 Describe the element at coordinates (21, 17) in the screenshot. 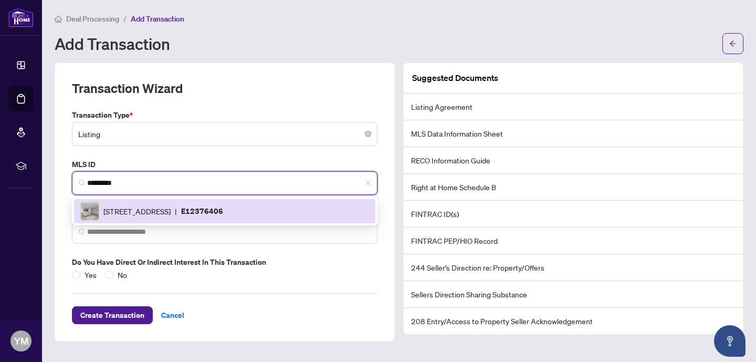

I see `img: logo` at that location.